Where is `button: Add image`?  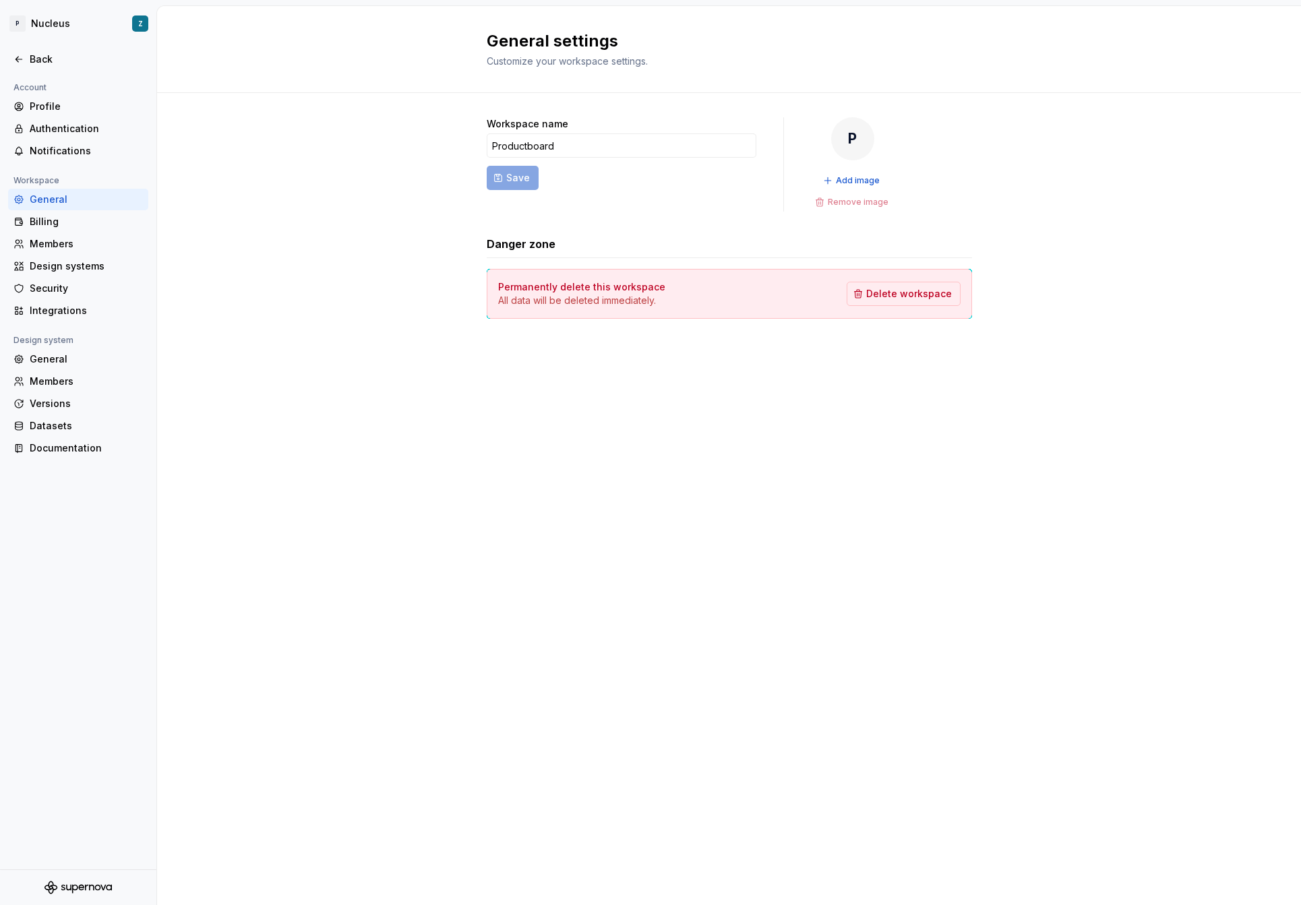 button: Add image is located at coordinates (852, 181).